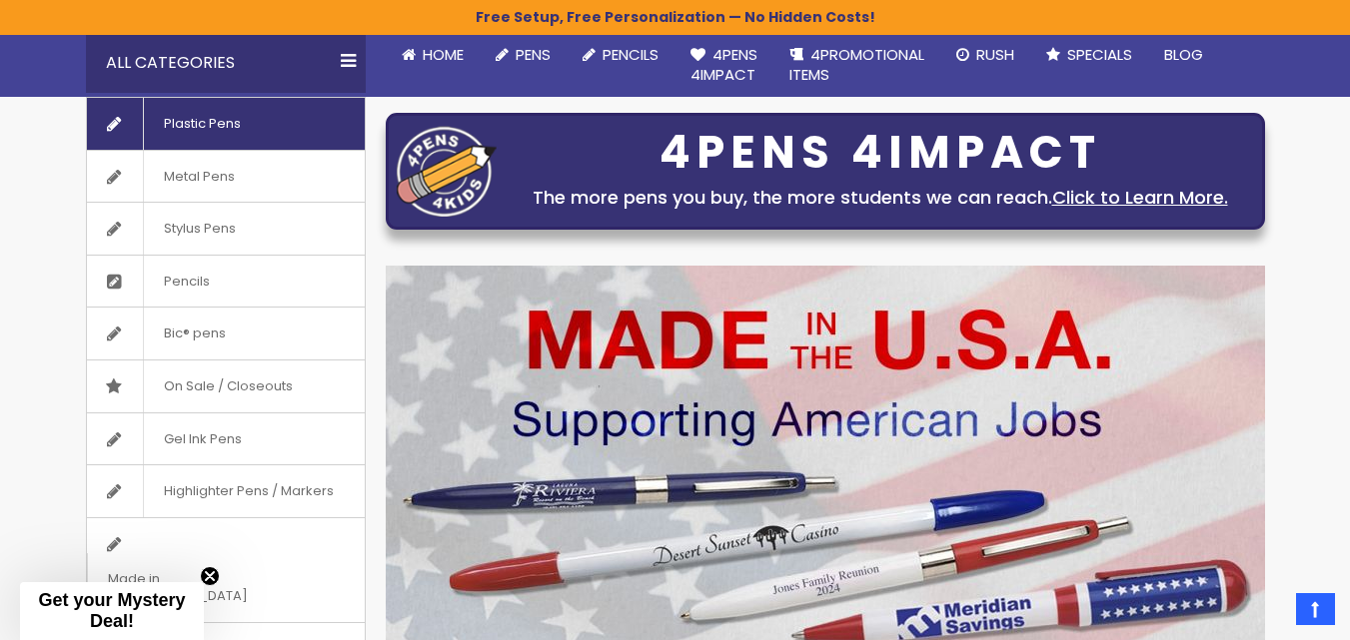 This screenshot has width=1350, height=640. What do you see at coordinates (226, 177) in the screenshot?
I see `a: Metal Pens` at bounding box center [226, 177].